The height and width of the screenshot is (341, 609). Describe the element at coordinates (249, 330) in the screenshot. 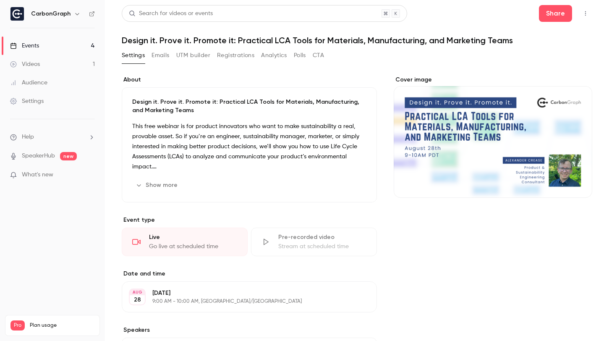

I see `label: Speakers` at that location.